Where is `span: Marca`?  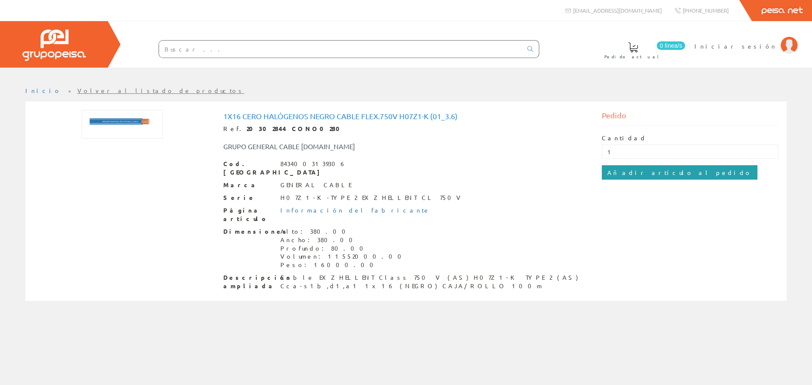 span: Marca is located at coordinates (249, 185).